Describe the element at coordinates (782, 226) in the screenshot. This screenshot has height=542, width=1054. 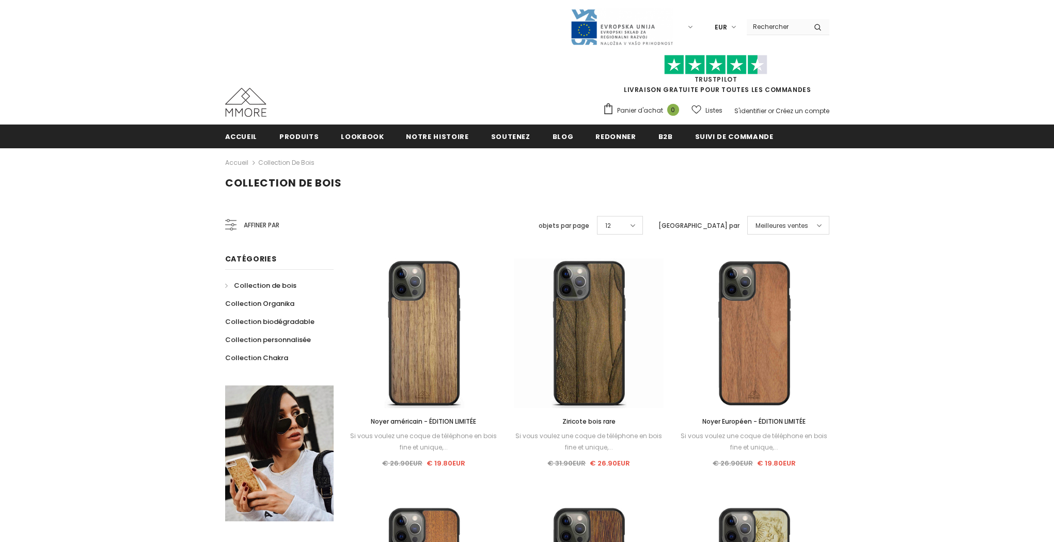
I see `span: Meilleures ventes` at that location.